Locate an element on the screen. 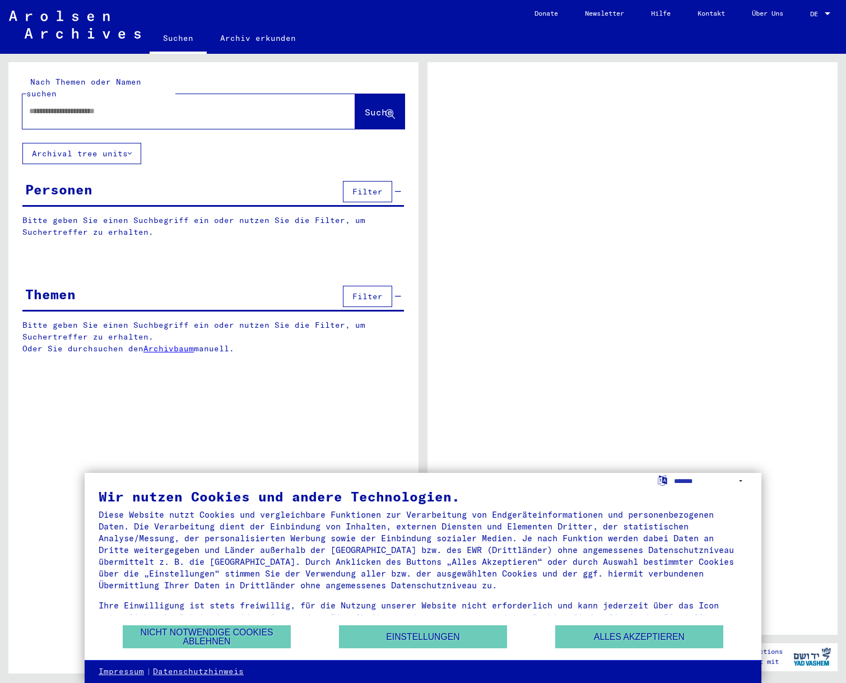  p: Bitte geben Sie einen Suchbegriff ein oder nutzen Sie die Filter, um Suchertreffer zu erhalten. is located at coordinates (213, 226).